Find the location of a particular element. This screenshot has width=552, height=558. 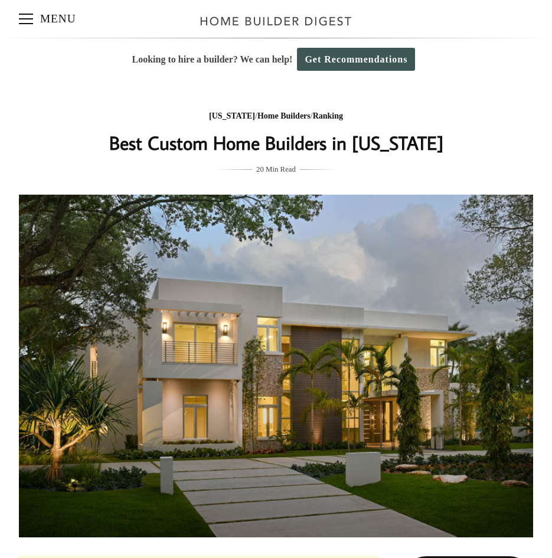

span: Menu is located at coordinates (26, 19).